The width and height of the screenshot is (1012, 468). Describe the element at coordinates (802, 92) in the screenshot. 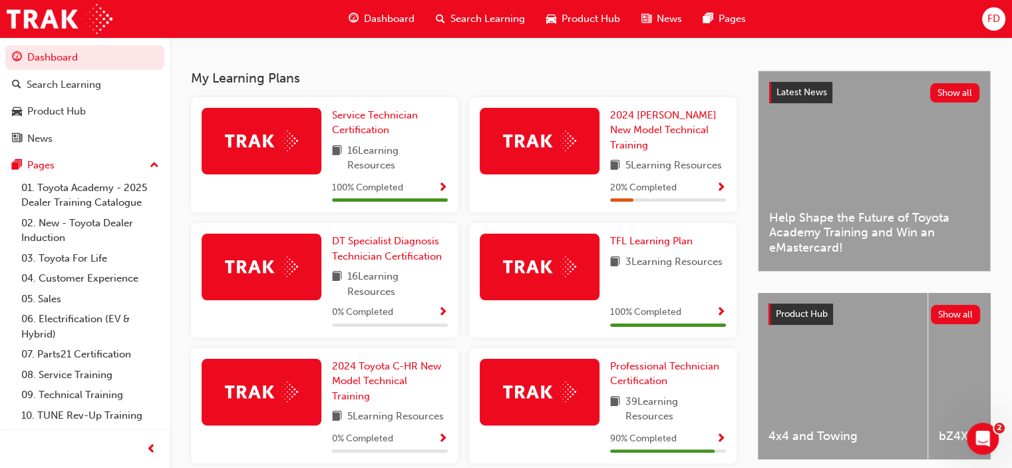

I see `span: Latest News` at that location.